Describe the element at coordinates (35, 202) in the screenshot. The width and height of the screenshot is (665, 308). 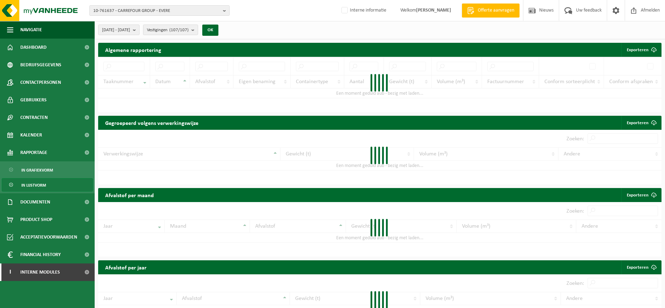
I see `span: Documenten` at that location.